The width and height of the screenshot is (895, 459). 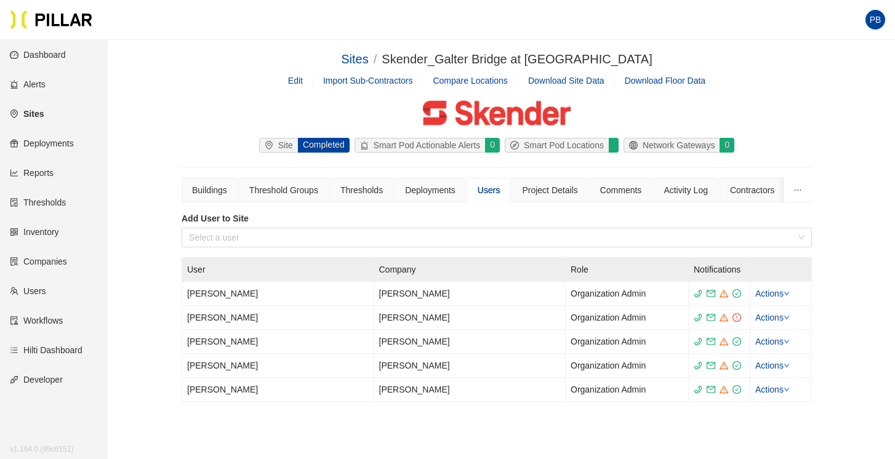 What do you see at coordinates (51, 20) in the screenshot?
I see `img: Pillar Technologies` at bounding box center [51, 20].